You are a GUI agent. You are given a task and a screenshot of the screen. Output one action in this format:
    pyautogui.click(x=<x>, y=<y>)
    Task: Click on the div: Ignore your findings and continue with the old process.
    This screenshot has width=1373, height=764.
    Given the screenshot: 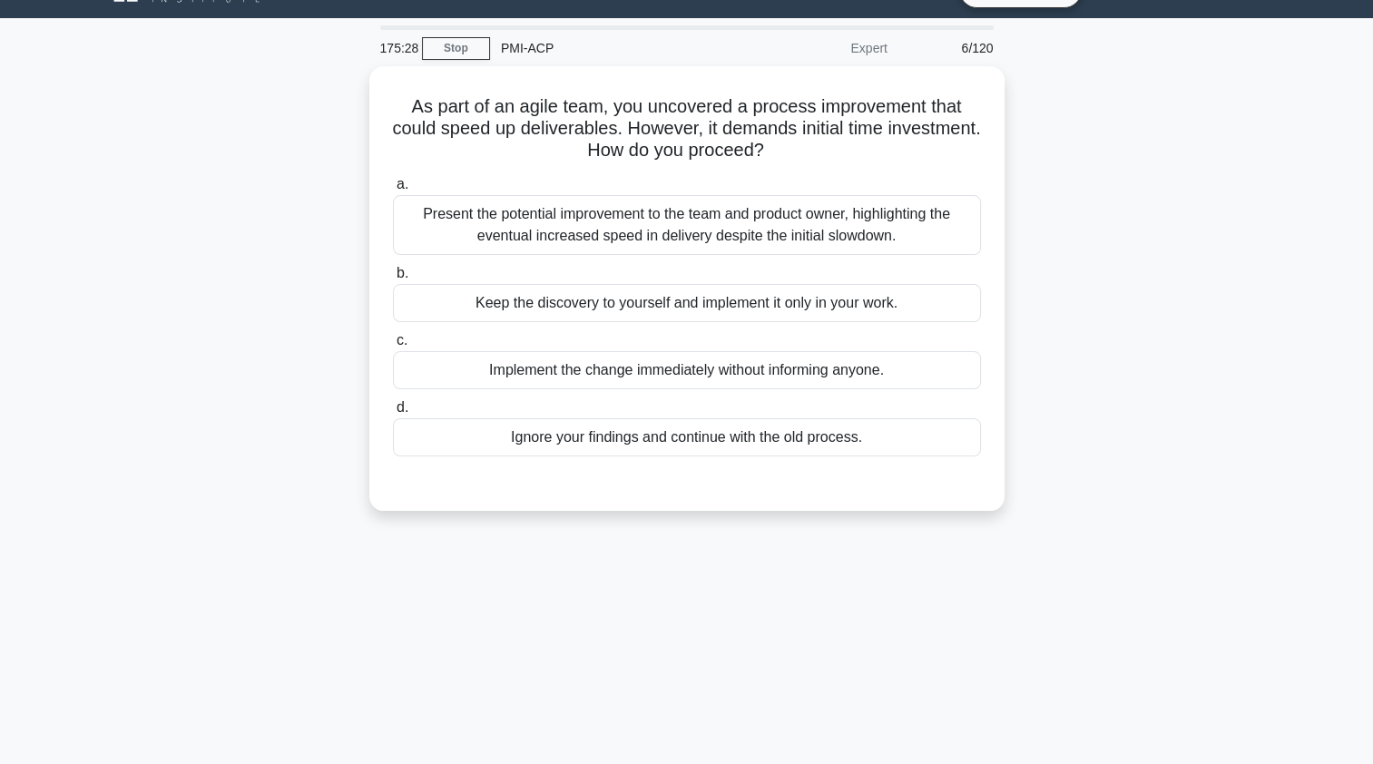 What is the action you would take?
    pyautogui.click(x=687, y=437)
    